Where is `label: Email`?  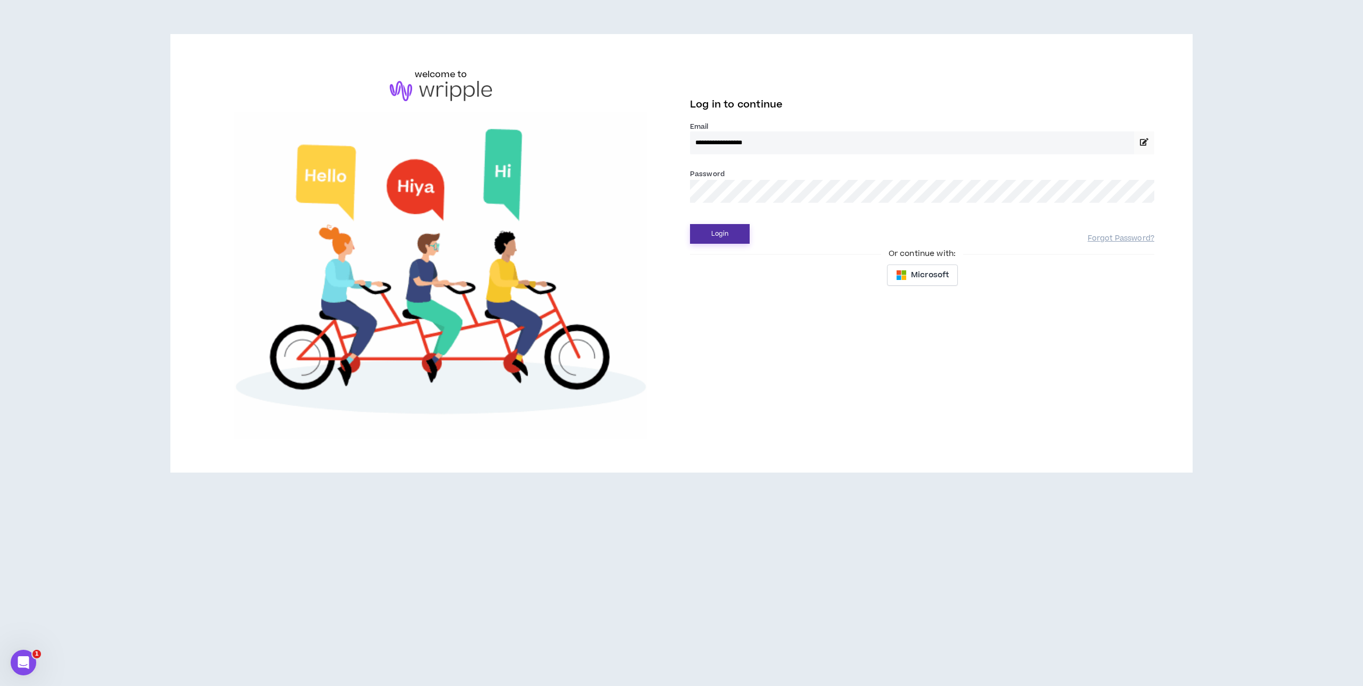 label: Email is located at coordinates (922, 127).